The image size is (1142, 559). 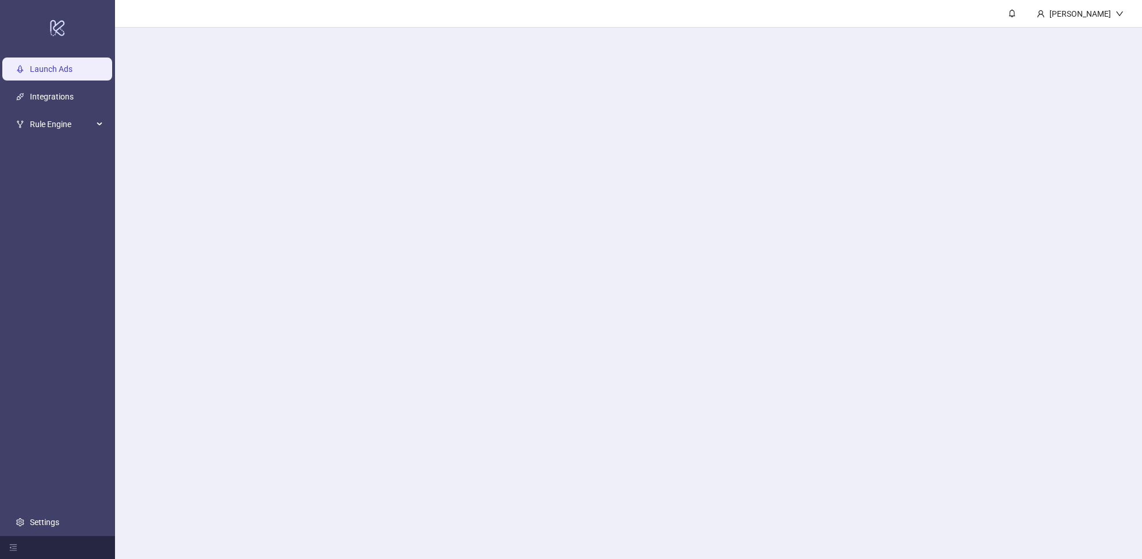 I want to click on a: Settings, so click(x=44, y=522).